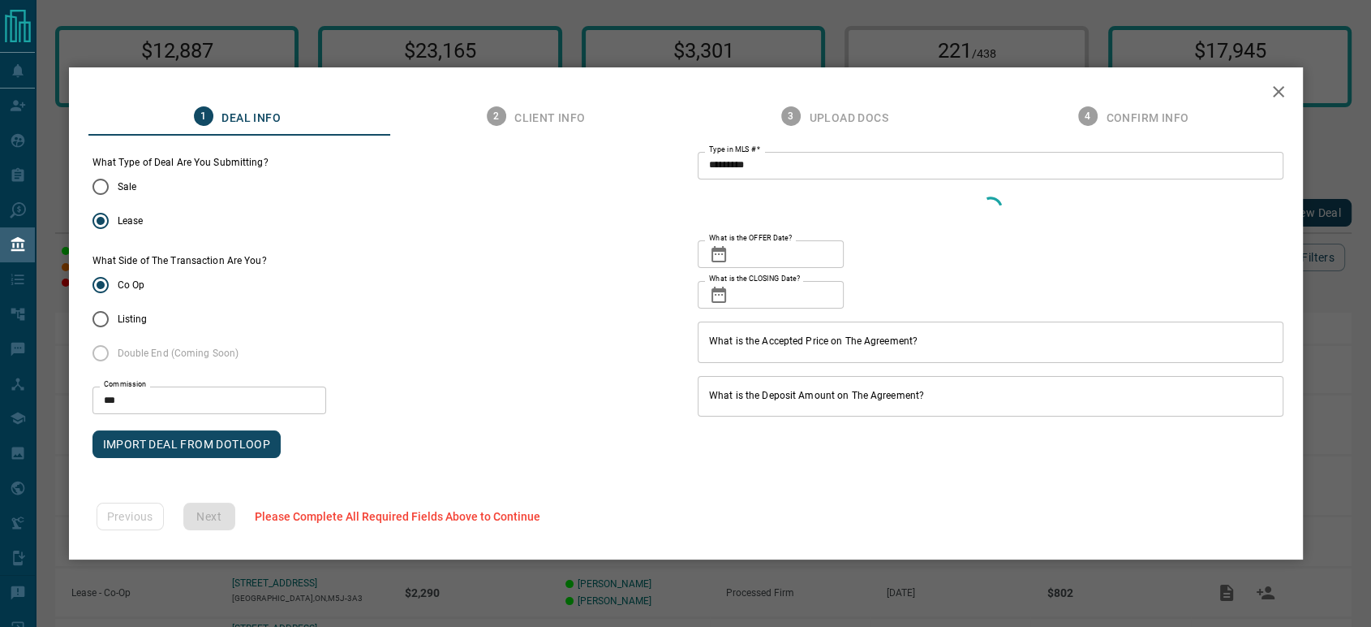  Describe the element at coordinates (398, 516) in the screenshot. I see `span: Please Complete All Required Fields Above to Continue` at that location.